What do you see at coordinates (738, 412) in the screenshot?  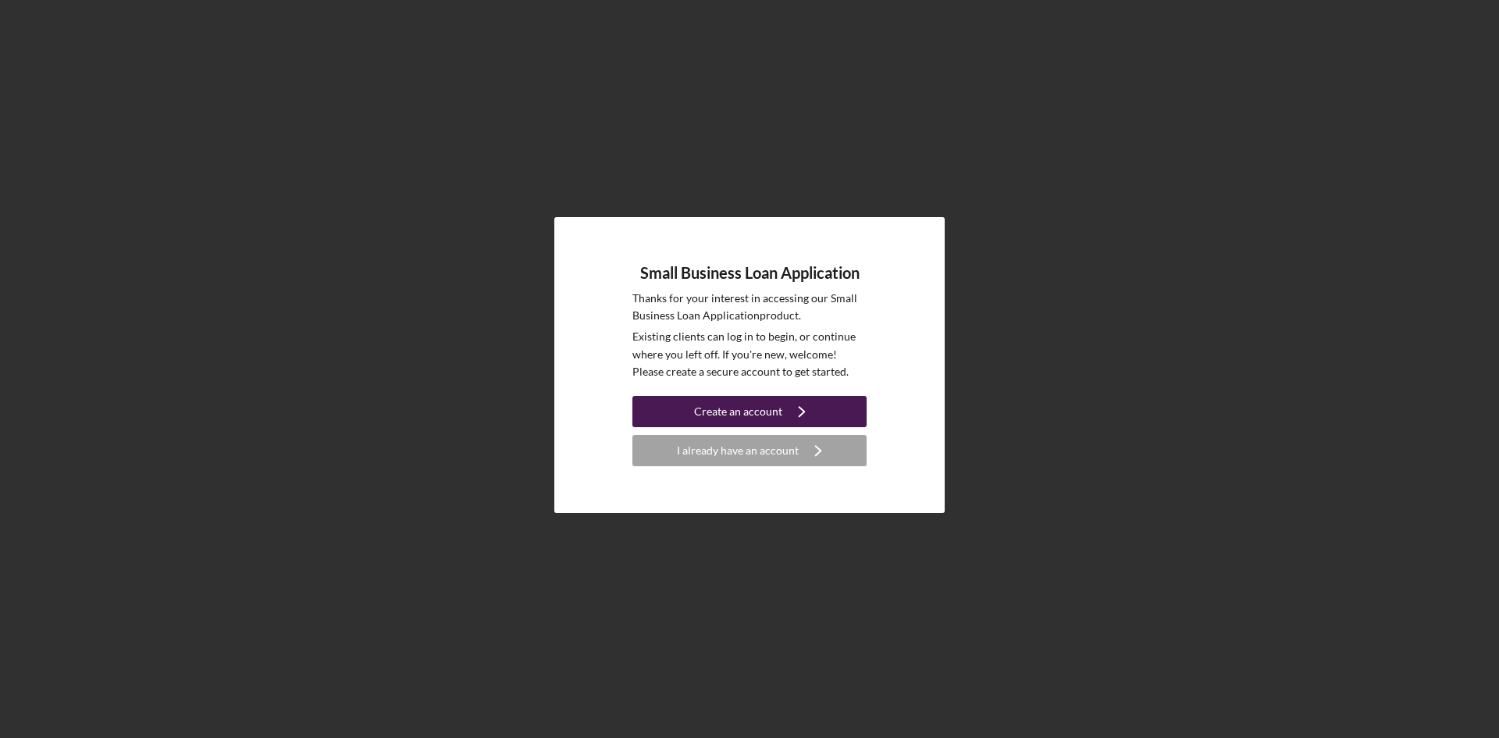 I see `div: Create an account` at bounding box center [738, 412].